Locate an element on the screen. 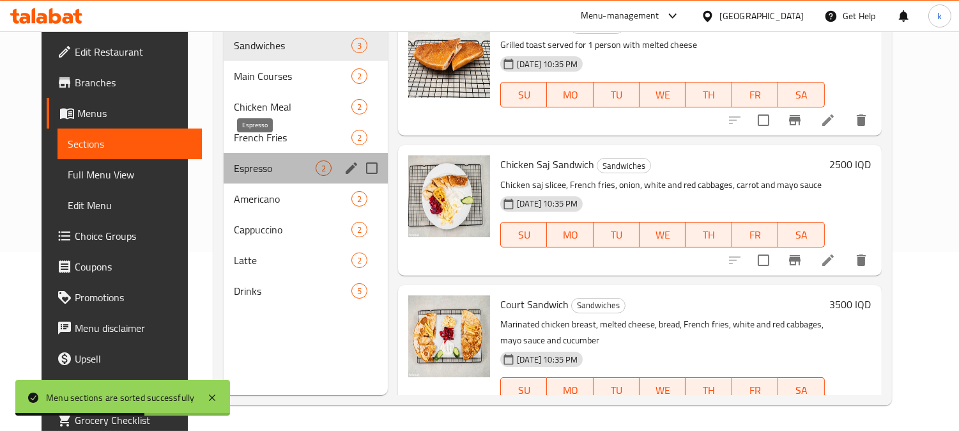  button: FR is located at coordinates (755, 95).